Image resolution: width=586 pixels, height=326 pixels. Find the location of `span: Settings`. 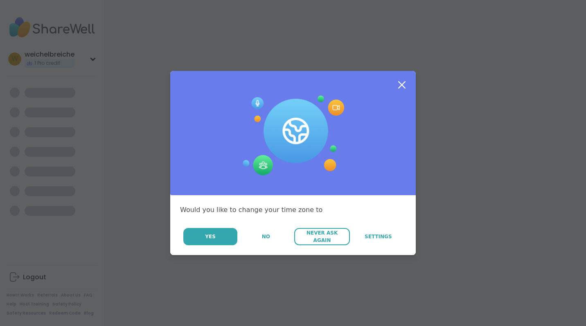

span: Settings is located at coordinates (378, 236).